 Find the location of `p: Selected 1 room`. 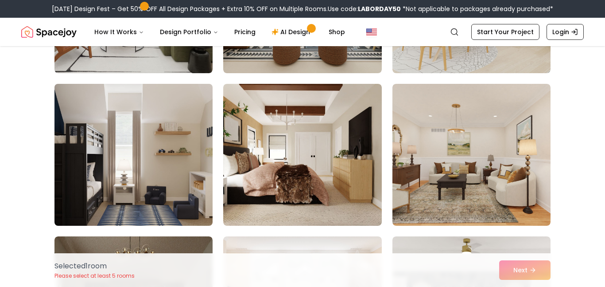

p: Selected 1 room is located at coordinates (94, 266).